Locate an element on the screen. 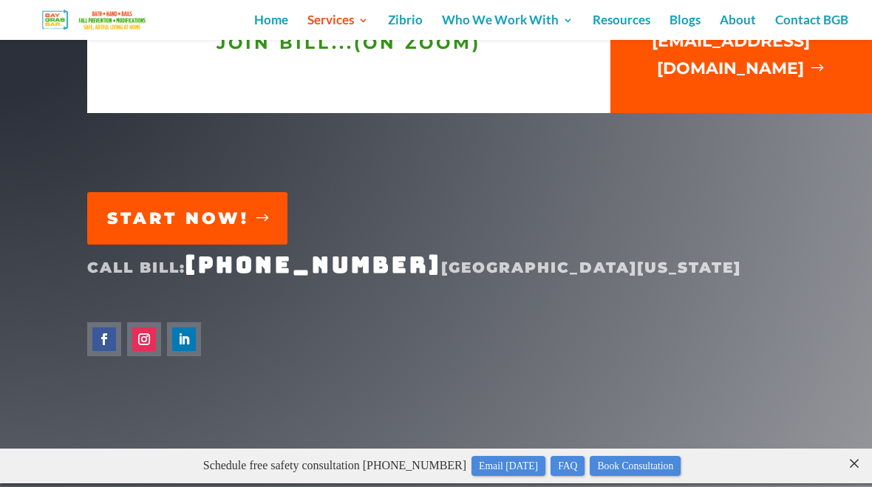  a: Follow on Facebook is located at coordinates (104, 339).